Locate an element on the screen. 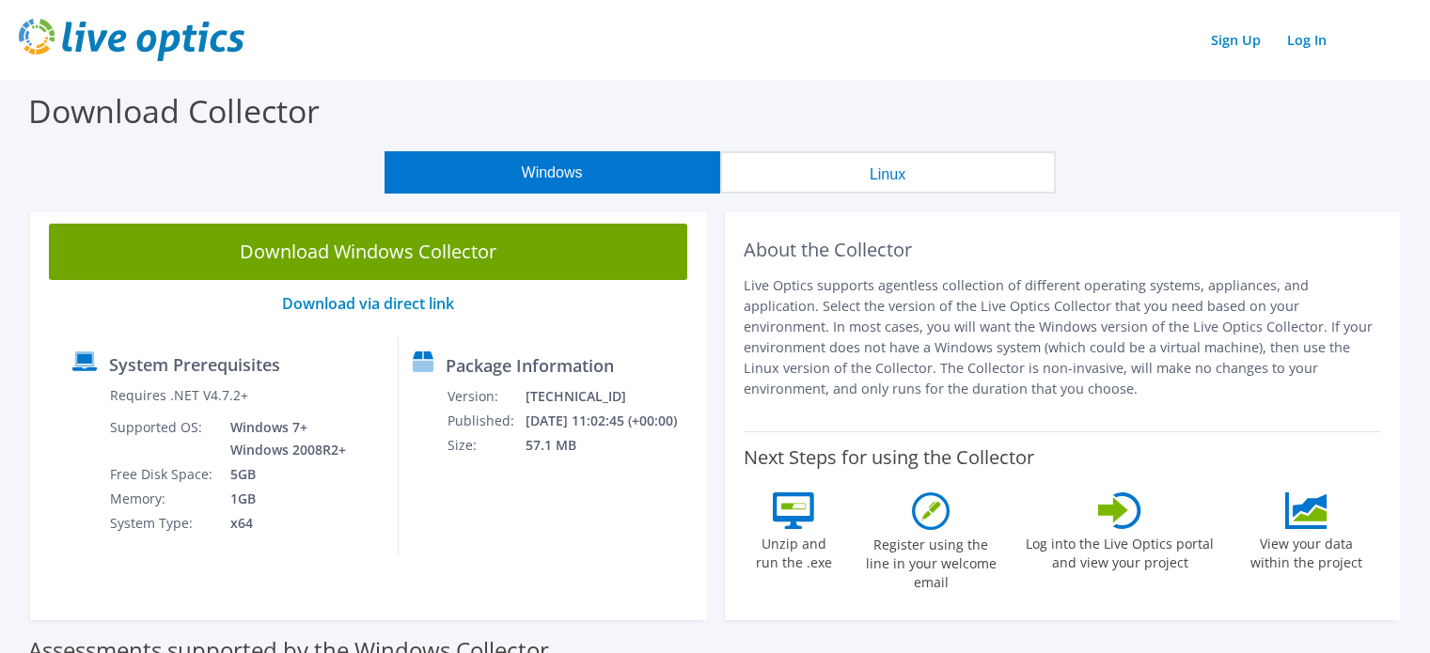 The image size is (1430, 653). img: live_optics_svg.svg is located at coordinates (132, 39).